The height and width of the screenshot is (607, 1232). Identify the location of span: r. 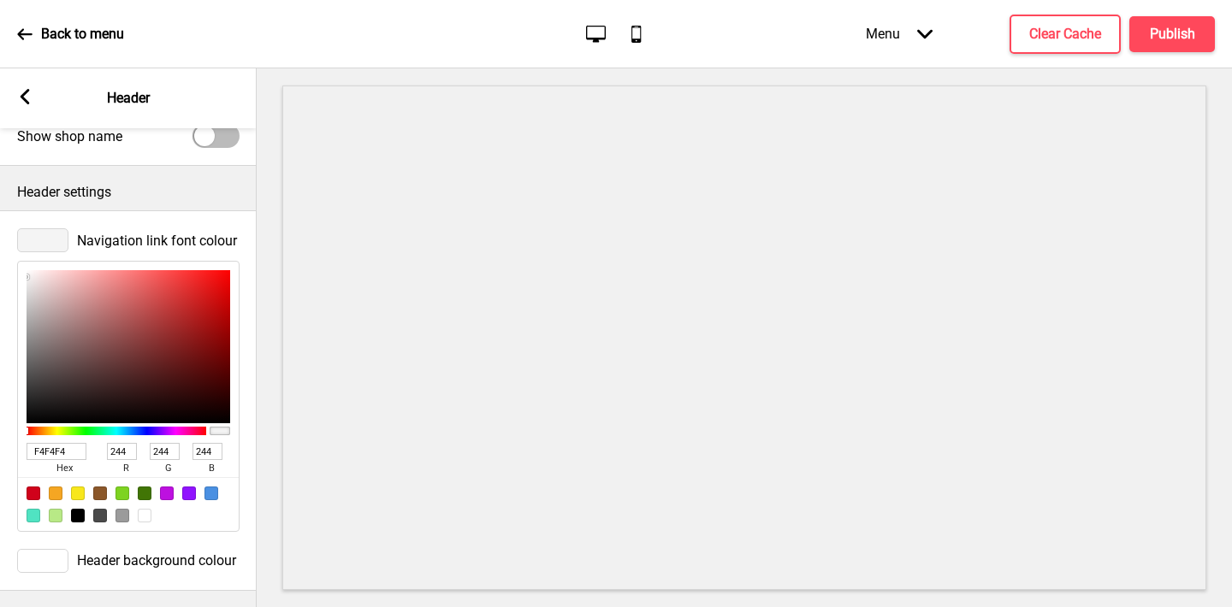
(126, 469).